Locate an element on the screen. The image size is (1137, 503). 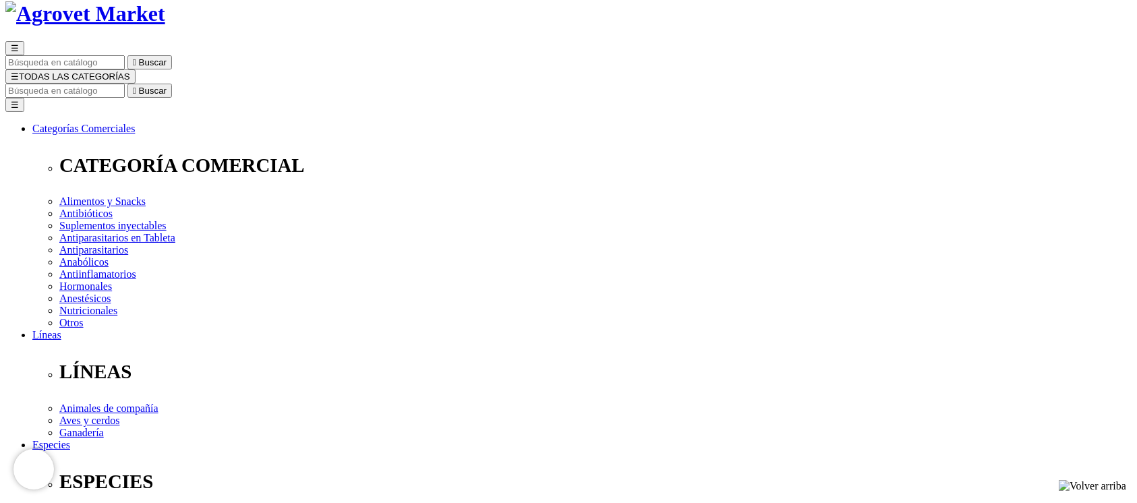
span: Nutricionales is located at coordinates (88, 310).